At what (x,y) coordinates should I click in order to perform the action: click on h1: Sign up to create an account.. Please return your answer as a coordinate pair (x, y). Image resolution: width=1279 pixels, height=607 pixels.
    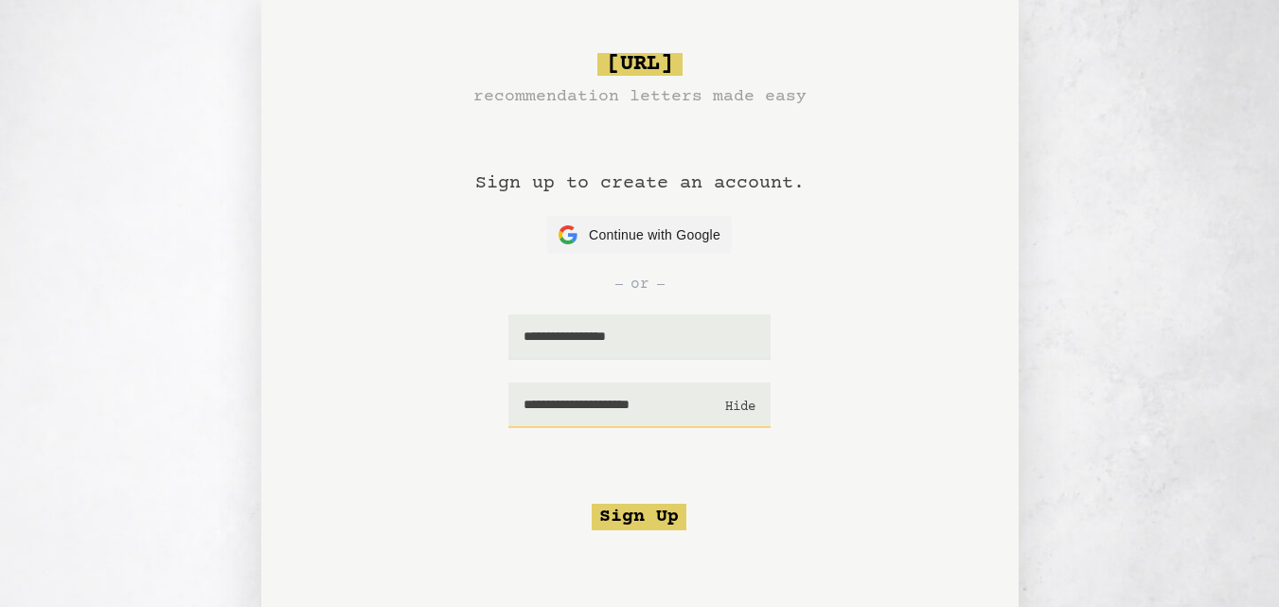
    Looking at the image, I should click on (640, 163).